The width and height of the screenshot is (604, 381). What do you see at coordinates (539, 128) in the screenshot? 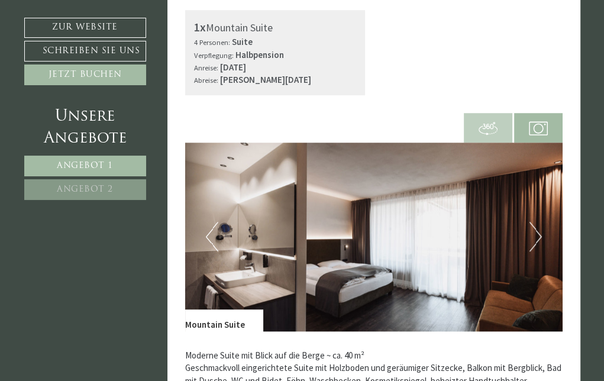
I see `img: camera.svg` at bounding box center [539, 128].